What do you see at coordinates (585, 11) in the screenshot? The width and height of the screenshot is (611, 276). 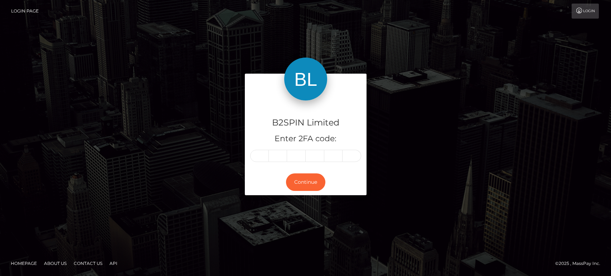 I see `a: Login` at bounding box center [585, 11].